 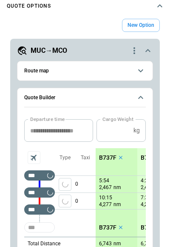 What do you see at coordinates (141, 25) in the screenshot?
I see `button: New Option` at bounding box center [141, 25].